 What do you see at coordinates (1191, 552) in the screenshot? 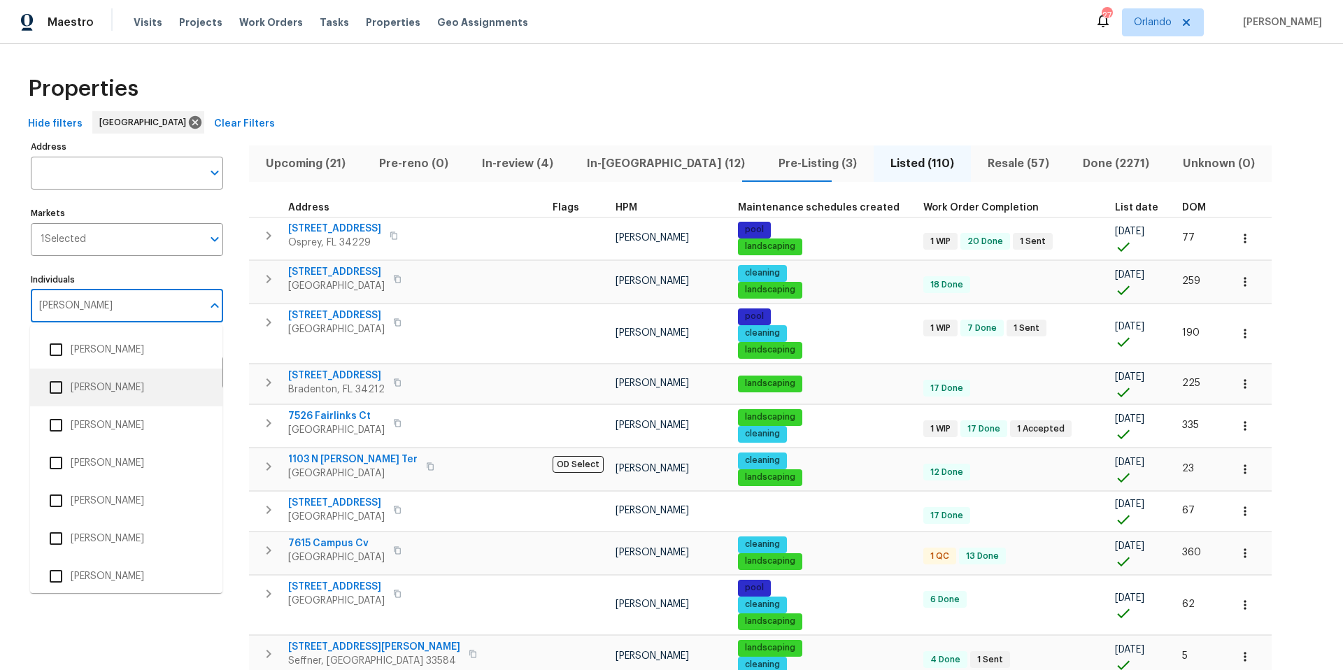
I see `span: 360` at bounding box center [1191, 552].